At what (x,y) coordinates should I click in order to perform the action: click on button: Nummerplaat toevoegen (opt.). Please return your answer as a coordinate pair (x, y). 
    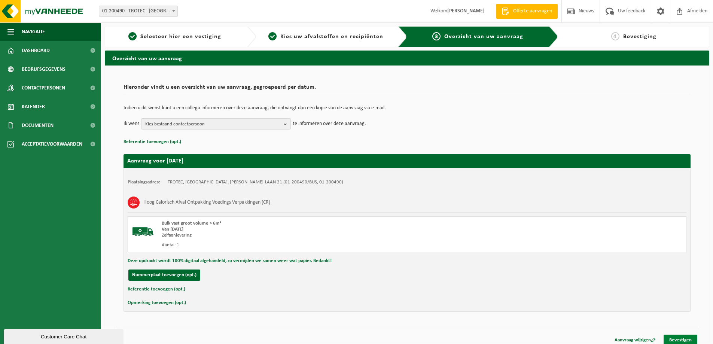
    Looking at the image, I should click on (164, 275).